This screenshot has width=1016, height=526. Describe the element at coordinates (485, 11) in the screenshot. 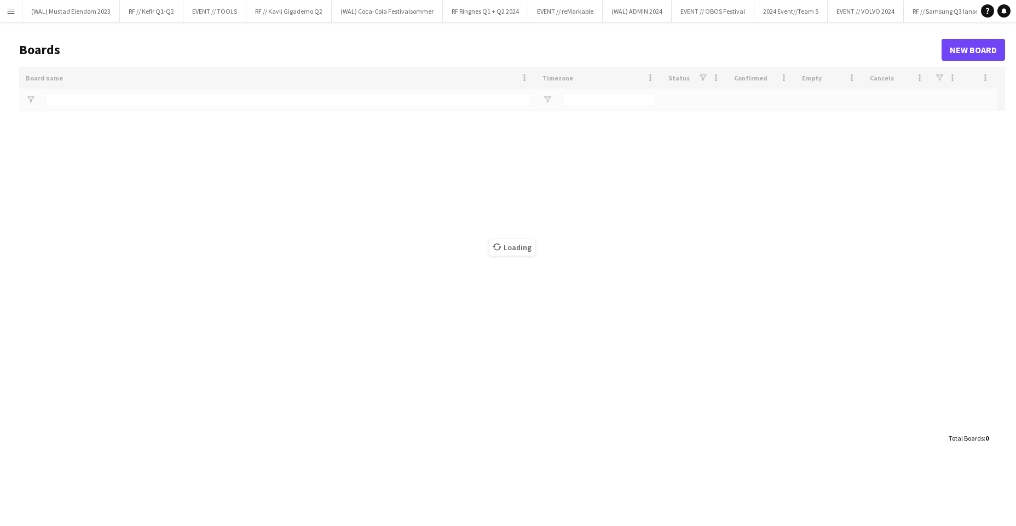

I see `button: RF Ringnes Q1 + Q2 2024` at that location.